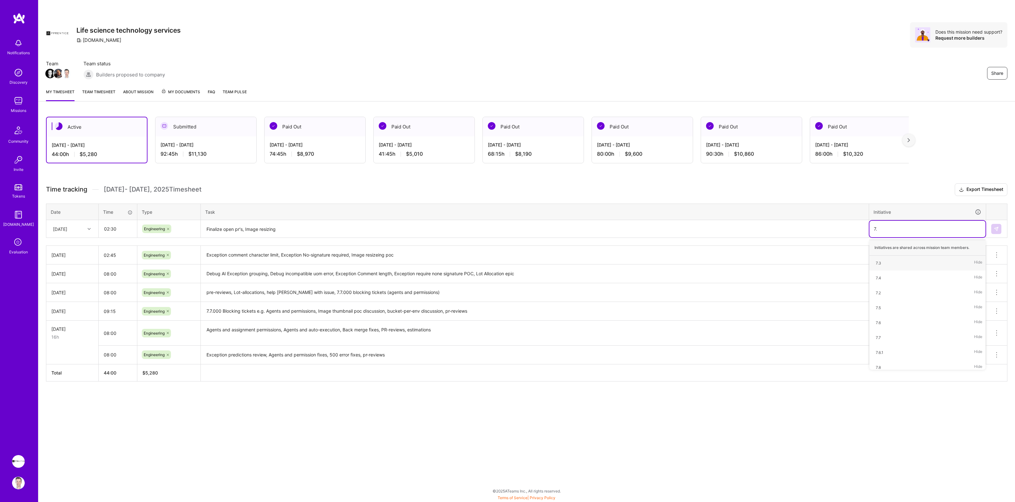  Describe the element at coordinates (67, 189) in the screenshot. I see `span: Time tracking` at that location.